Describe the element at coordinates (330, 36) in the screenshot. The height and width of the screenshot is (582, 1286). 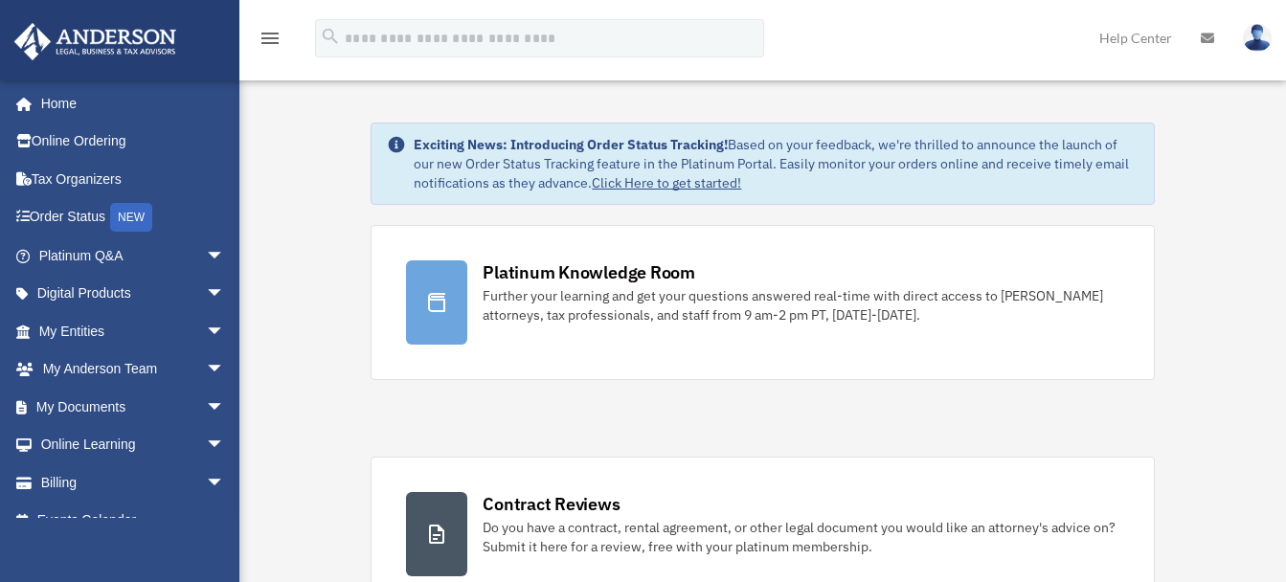
I see `i: search` at that location.